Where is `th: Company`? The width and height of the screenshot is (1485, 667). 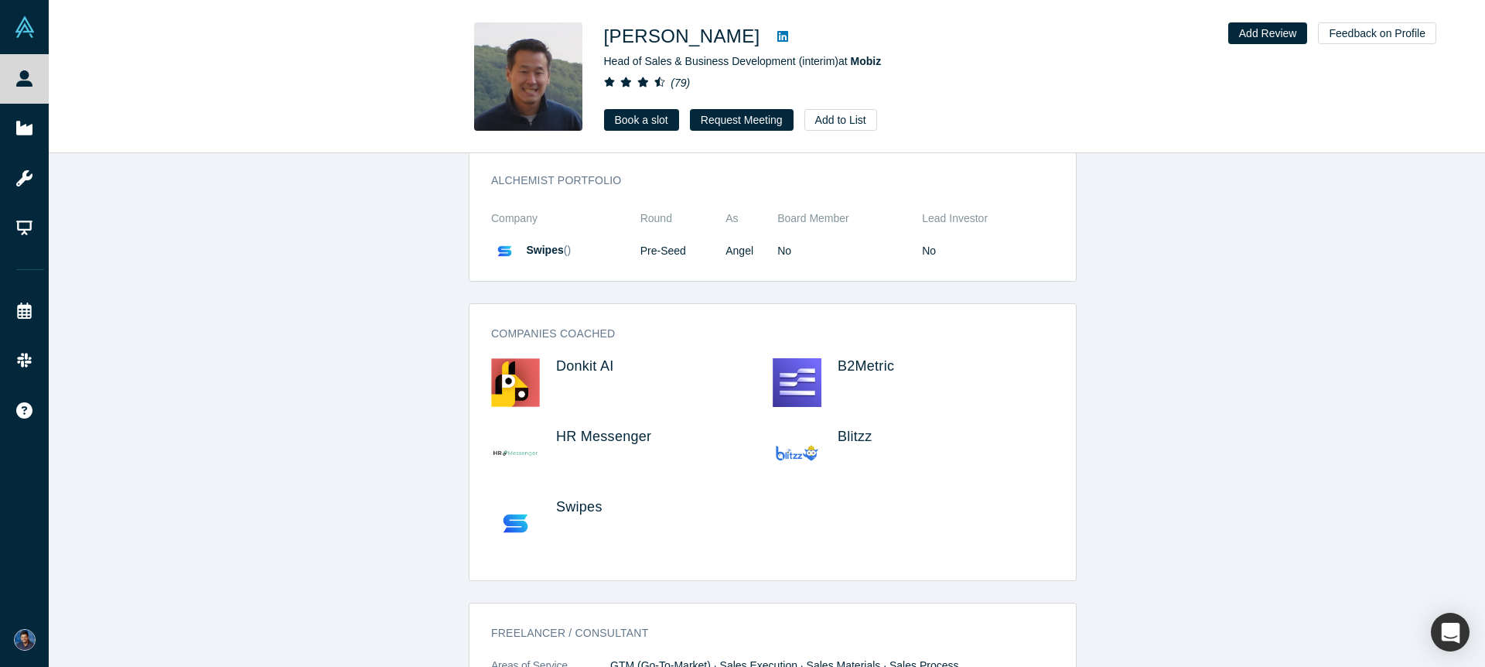
th: Company is located at coordinates (565, 218).